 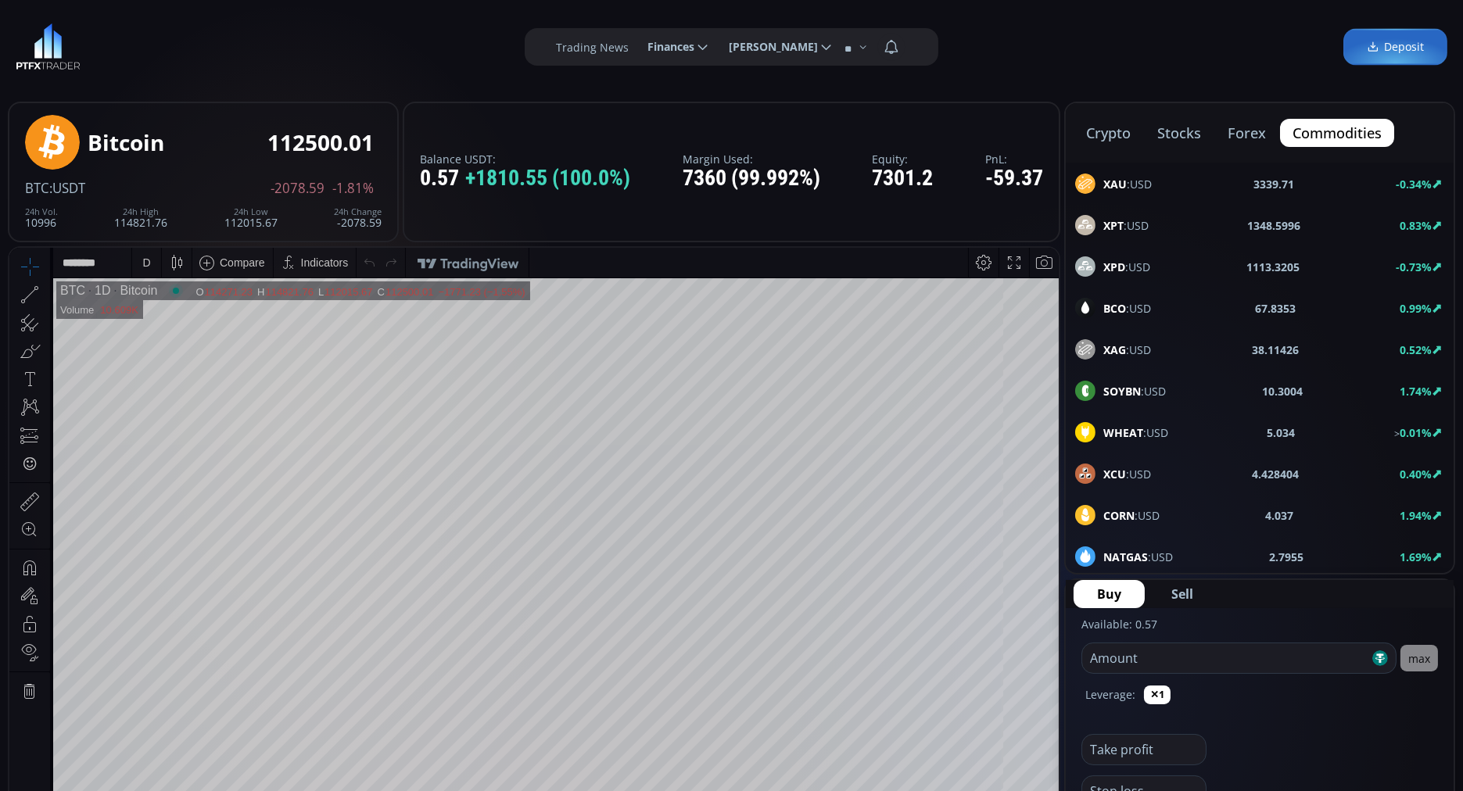 What do you see at coordinates (1114, 267) in the screenshot?
I see `b: XPD` at bounding box center [1114, 267].